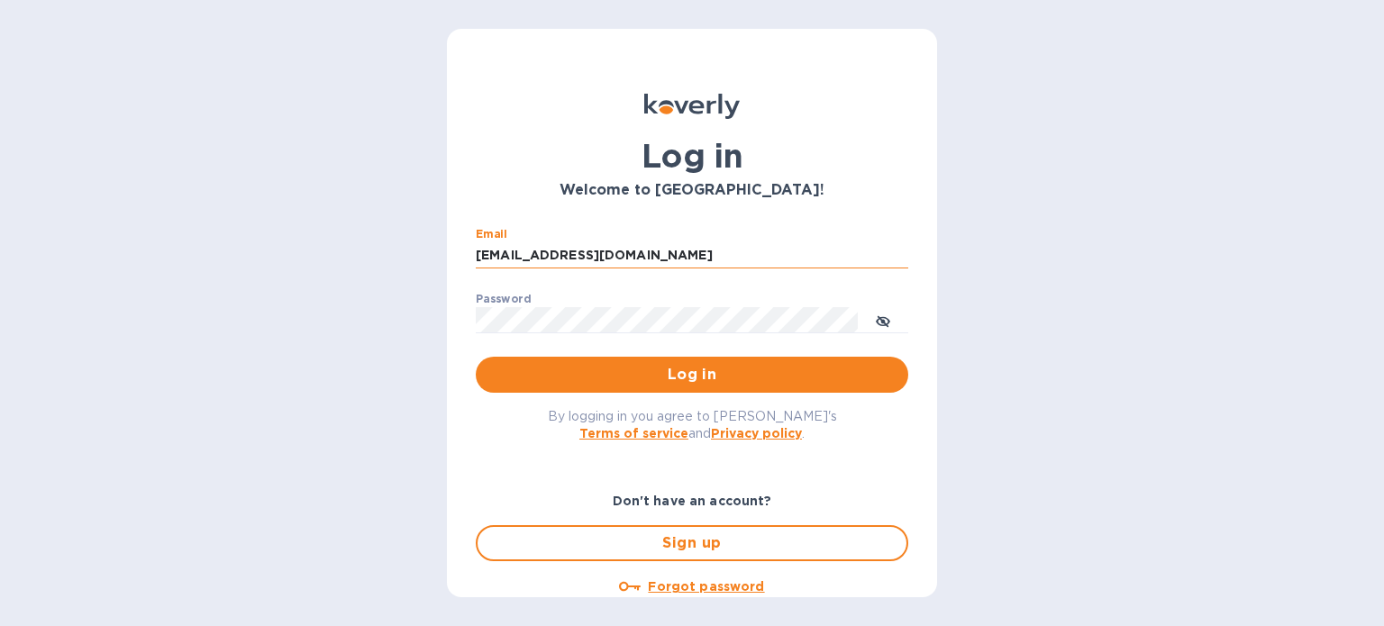  Describe the element at coordinates (692, 156) in the screenshot. I see `h1: Log in` at that location.